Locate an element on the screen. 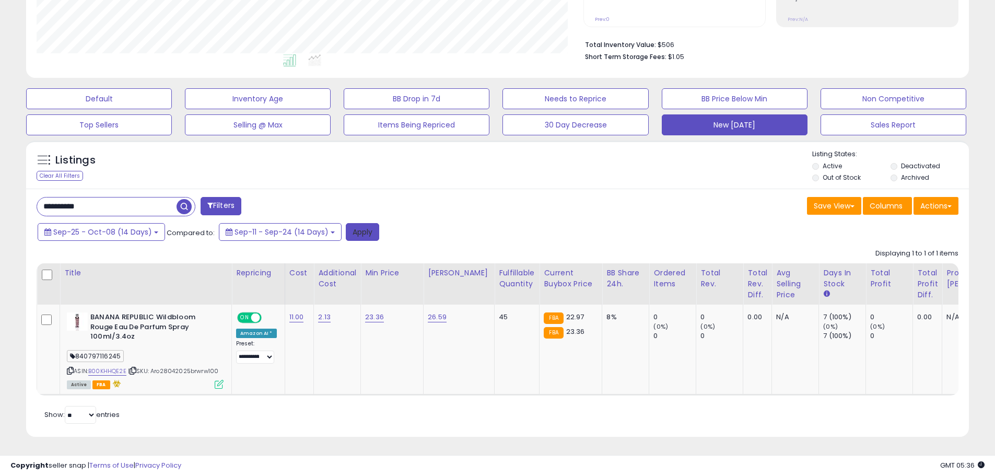 The width and height of the screenshot is (995, 476). div: Cost is located at coordinates (299, 273).